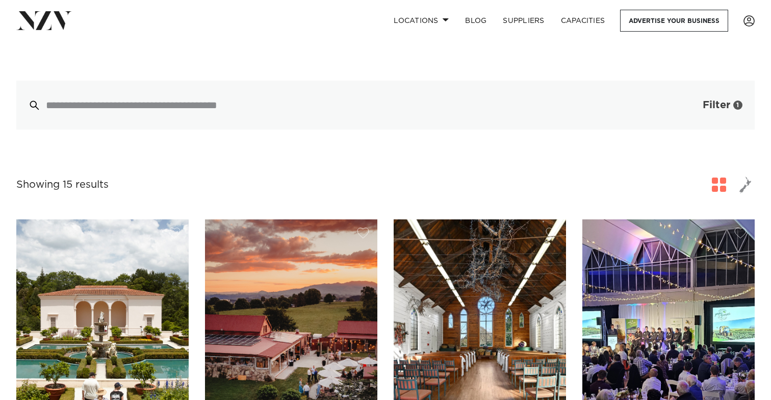 The width and height of the screenshot is (771, 400). Describe the element at coordinates (583, 20) in the screenshot. I see `a: Capacities` at that location.